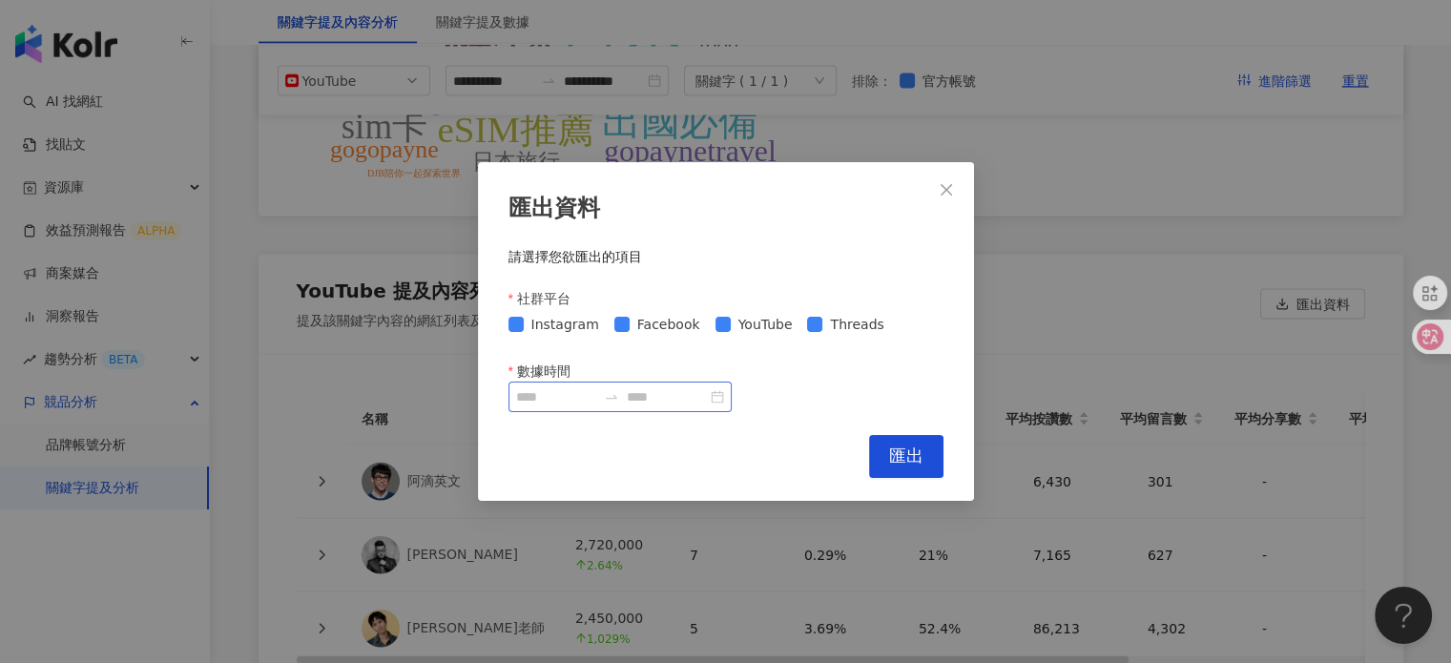  I want to click on button: 匯出, so click(906, 456).